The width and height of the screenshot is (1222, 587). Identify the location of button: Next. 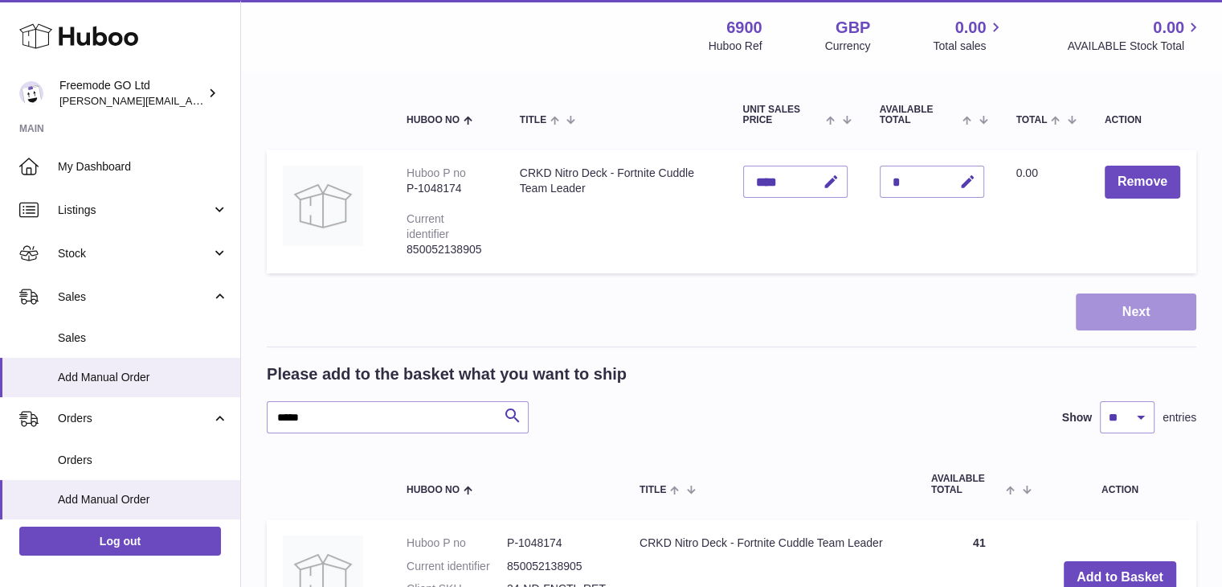
(1136, 312).